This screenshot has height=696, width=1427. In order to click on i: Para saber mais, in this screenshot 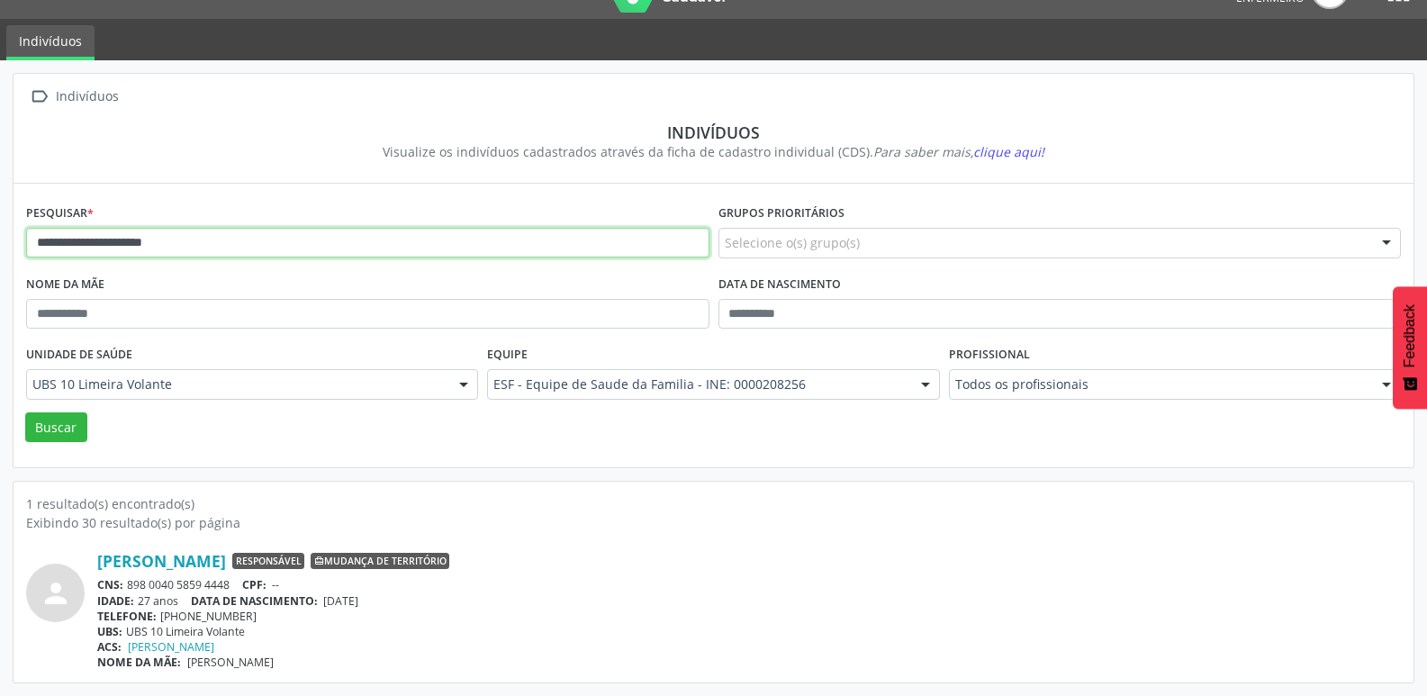, I will do `click(959, 151)`.